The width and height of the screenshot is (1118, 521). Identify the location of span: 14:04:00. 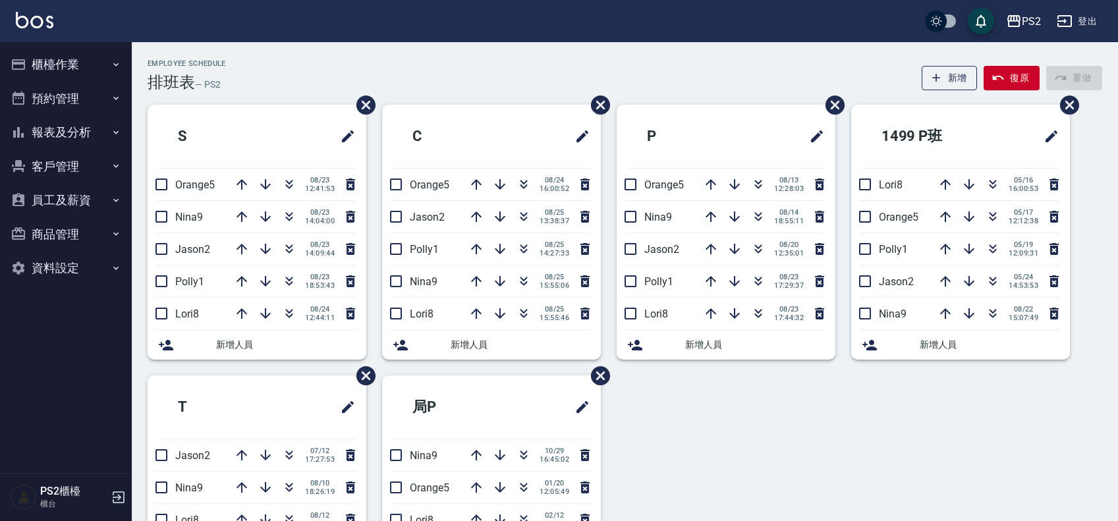
(320, 221).